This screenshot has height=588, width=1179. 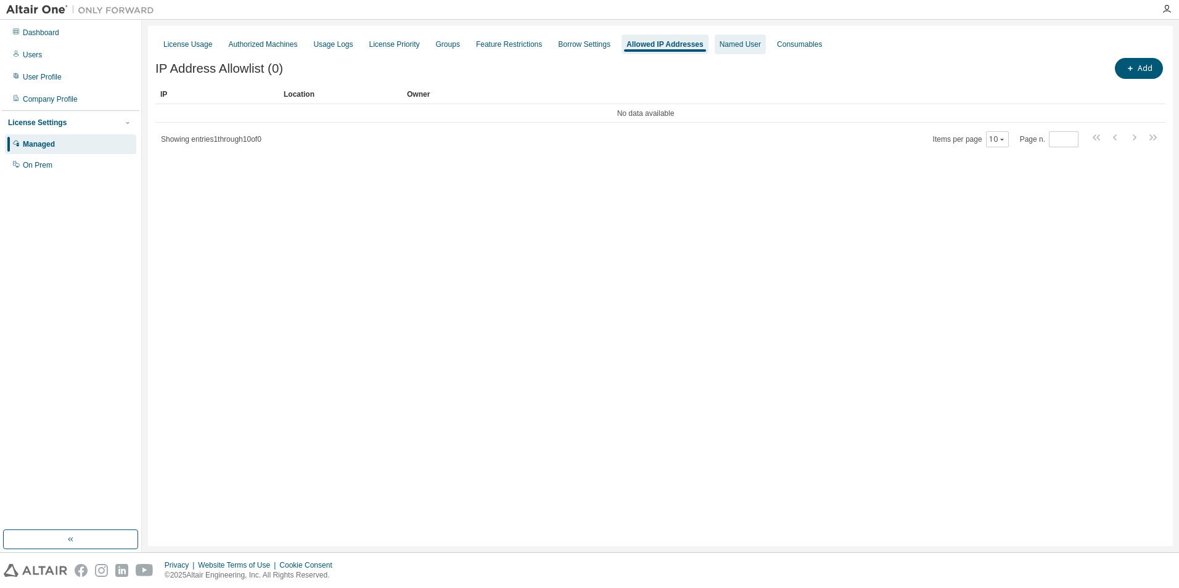 What do you see at coordinates (32, 55) in the screenshot?
I see `div: Users` at bounding box center [32, 55].